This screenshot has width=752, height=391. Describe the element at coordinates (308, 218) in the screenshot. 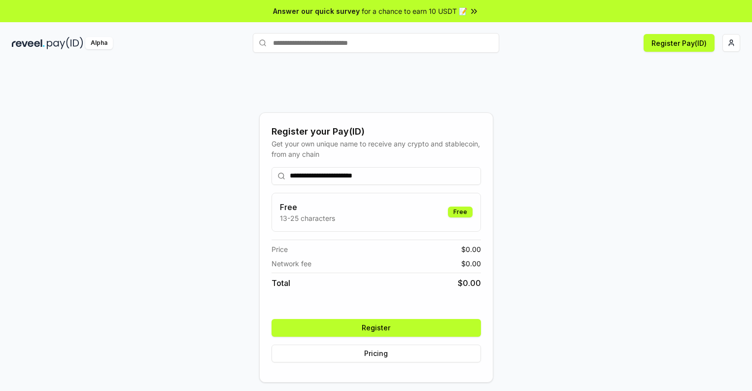

I see `p: 13-25 characters` at that location.